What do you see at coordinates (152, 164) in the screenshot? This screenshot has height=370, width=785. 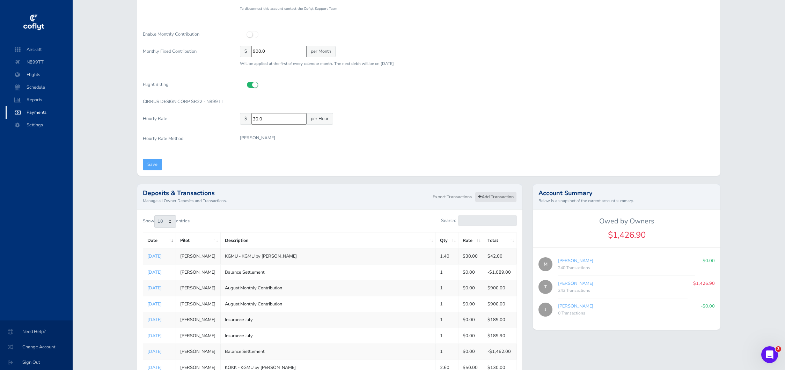 I see `input: Save` at bounding box center [152, 164].